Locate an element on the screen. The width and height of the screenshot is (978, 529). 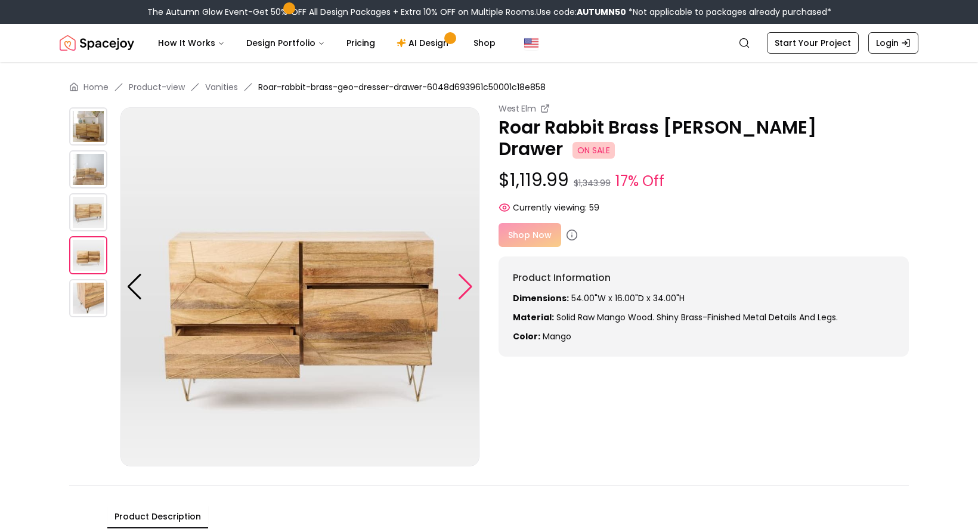
img: United States is located at coordinates (531, 43).